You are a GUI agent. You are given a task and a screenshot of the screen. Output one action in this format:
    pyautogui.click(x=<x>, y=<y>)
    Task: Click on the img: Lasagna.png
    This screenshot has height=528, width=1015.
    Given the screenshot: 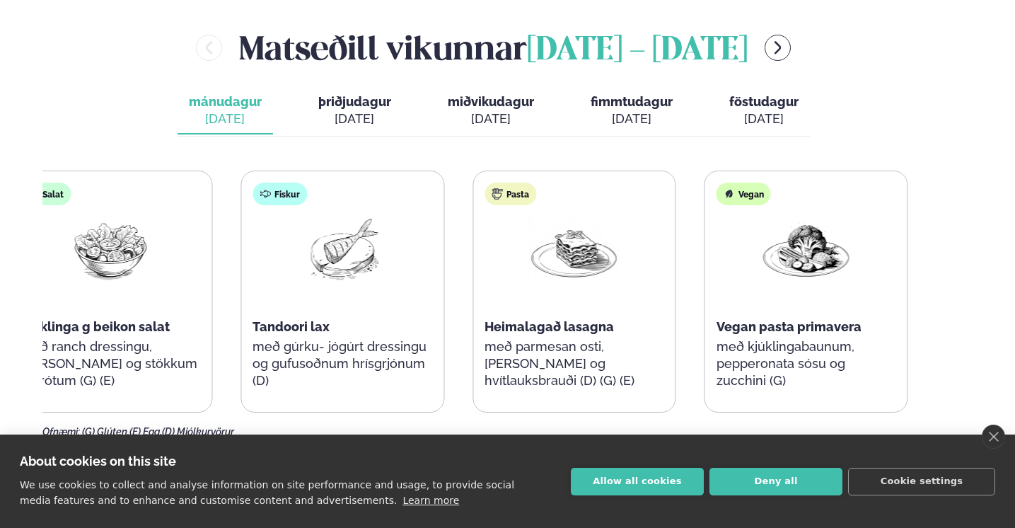 What is the action you would take?
    pyautogui.click(x=575, y=249)
    